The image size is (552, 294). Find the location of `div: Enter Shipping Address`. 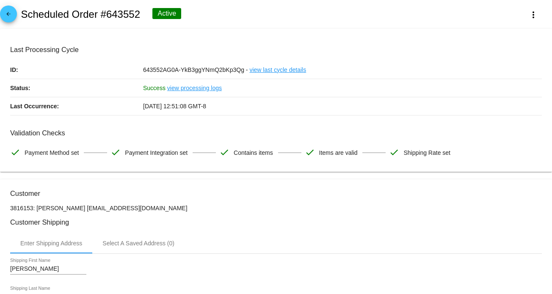

div: Enter Shipping Address is located at coordinates (51, 244).